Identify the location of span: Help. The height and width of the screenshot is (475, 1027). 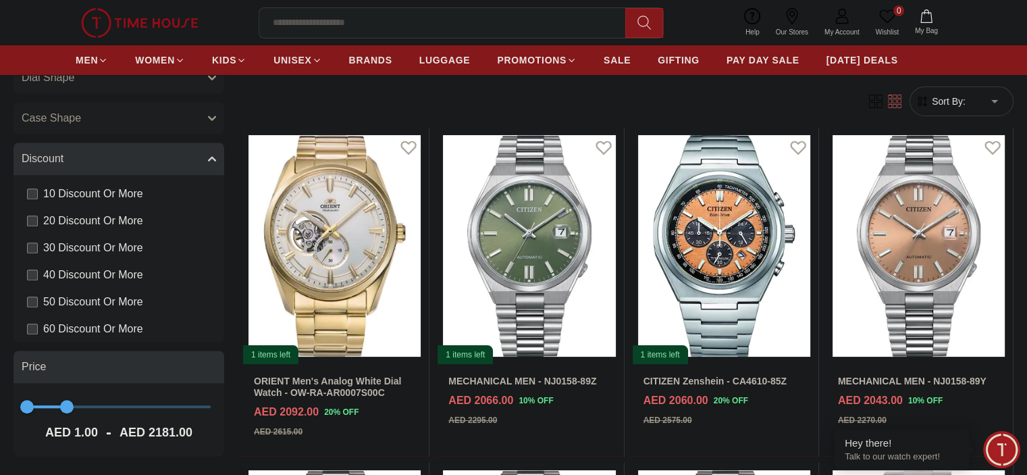
(752, 32).